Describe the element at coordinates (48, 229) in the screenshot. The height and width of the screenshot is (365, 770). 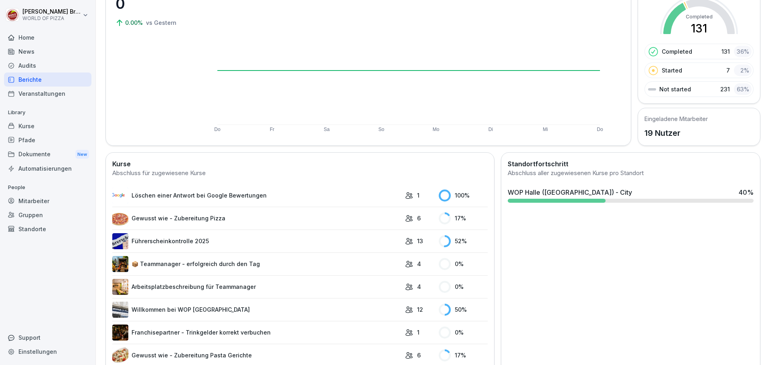
I see `a: Standorte` at that location.